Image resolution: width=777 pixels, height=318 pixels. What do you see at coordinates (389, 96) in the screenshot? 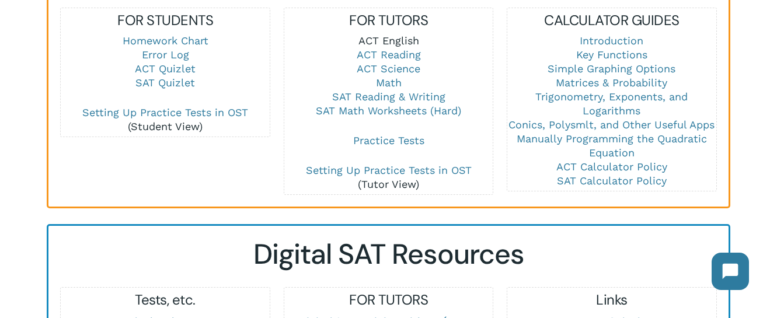
I see `a: SAT Reading & Writing` at bounding box center [389, 96].